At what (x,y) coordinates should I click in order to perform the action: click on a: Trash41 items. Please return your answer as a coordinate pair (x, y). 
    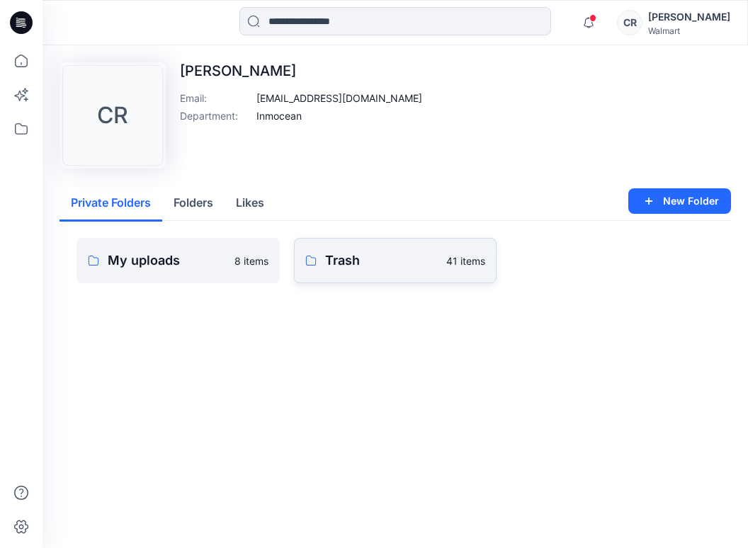
    Looking at the image, I should click on (395, 261).